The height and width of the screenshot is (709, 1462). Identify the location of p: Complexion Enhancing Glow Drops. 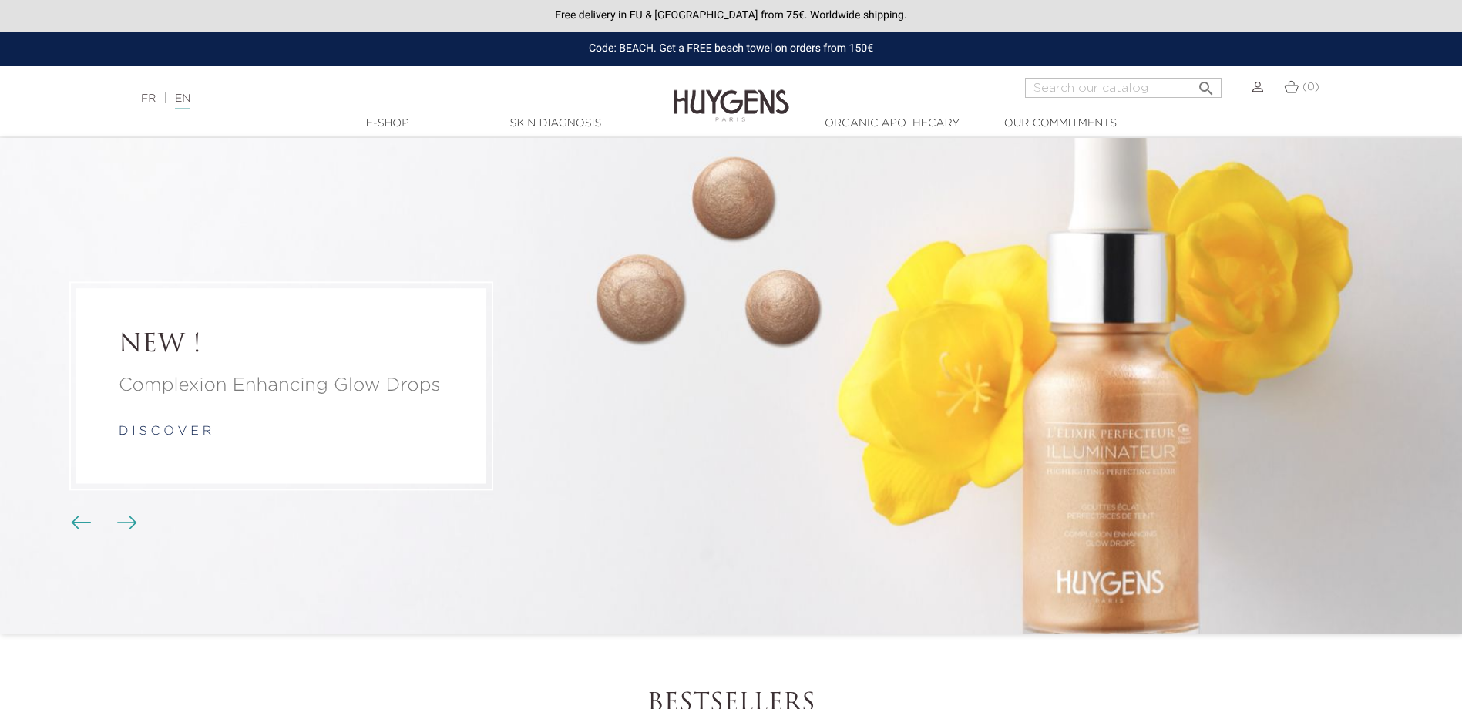
(281, 386).